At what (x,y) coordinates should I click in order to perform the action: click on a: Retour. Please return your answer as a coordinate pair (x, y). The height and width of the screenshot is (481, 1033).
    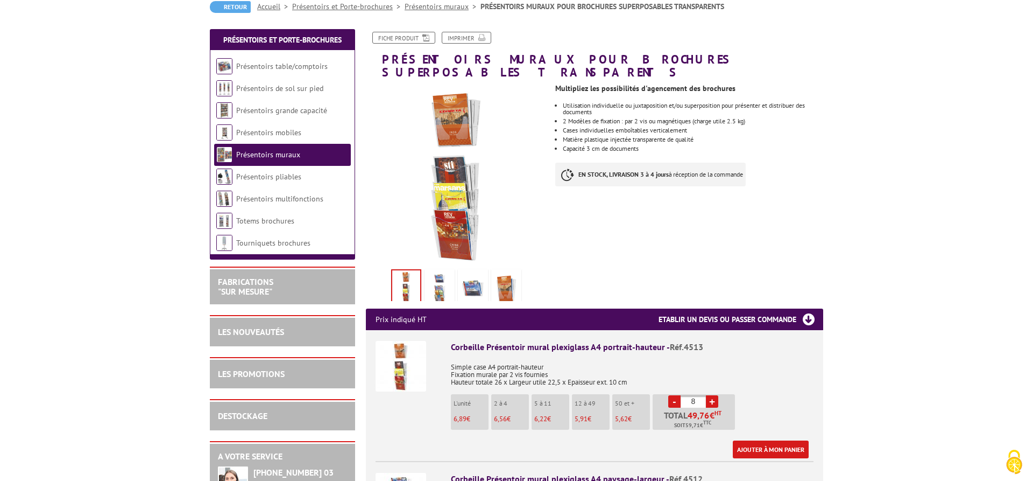
    Looking at the image, I should click on (230, 7).